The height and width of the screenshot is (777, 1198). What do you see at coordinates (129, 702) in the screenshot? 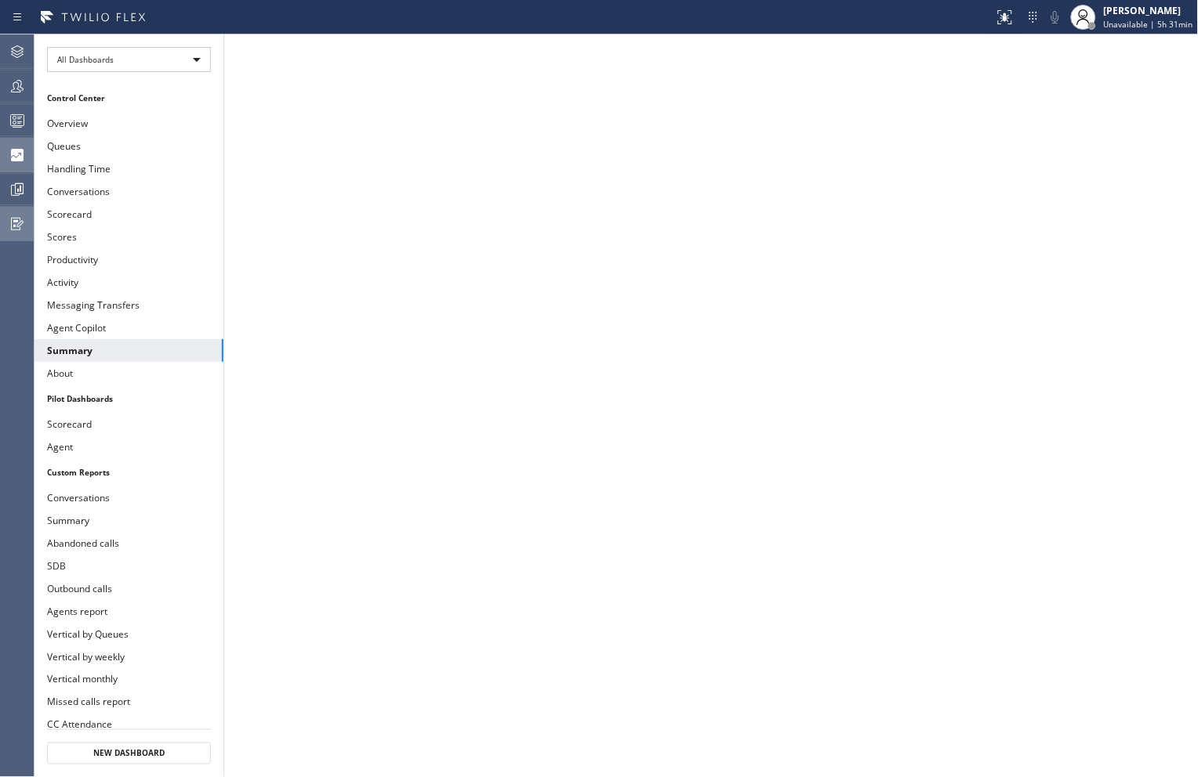
I see `button: Missed calls report` at bounding box center [129, 702].